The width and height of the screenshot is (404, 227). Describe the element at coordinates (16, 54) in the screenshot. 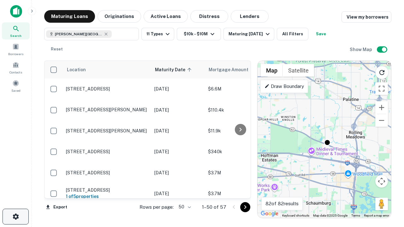

I see `span: Borrowers` at that location.